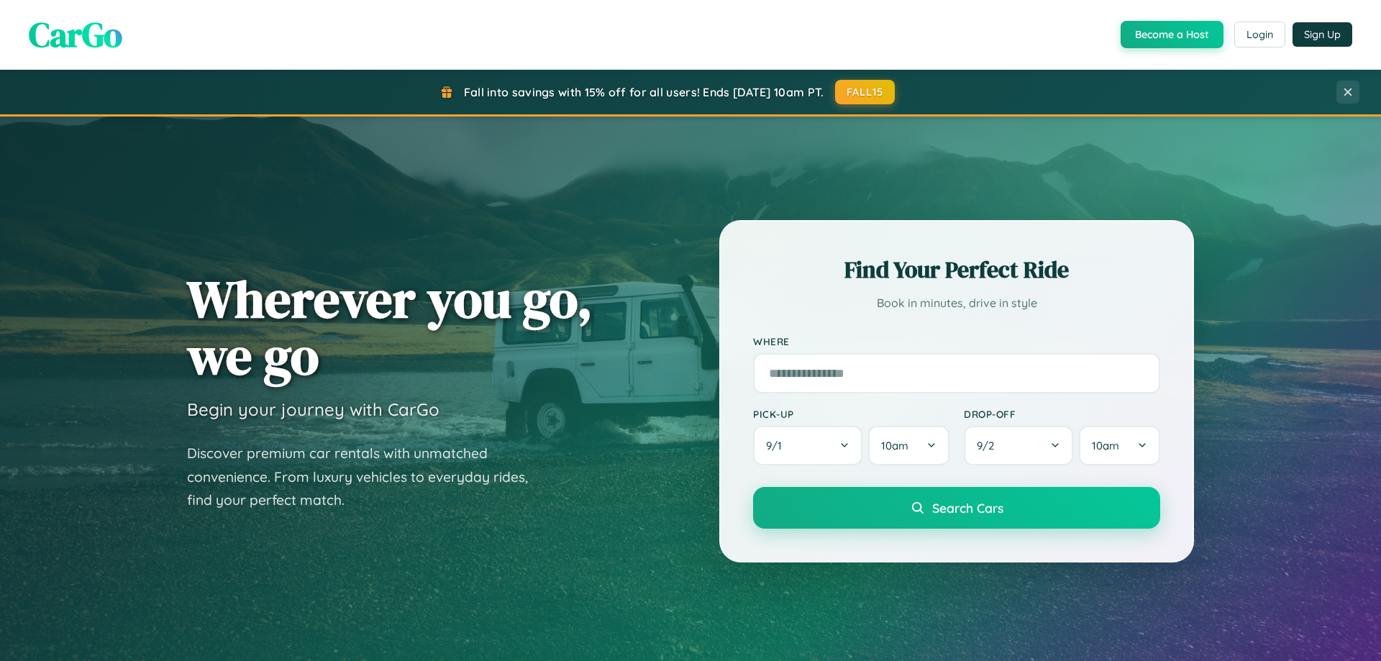  I want to click on label: Drop-off, so click(1062, 414).